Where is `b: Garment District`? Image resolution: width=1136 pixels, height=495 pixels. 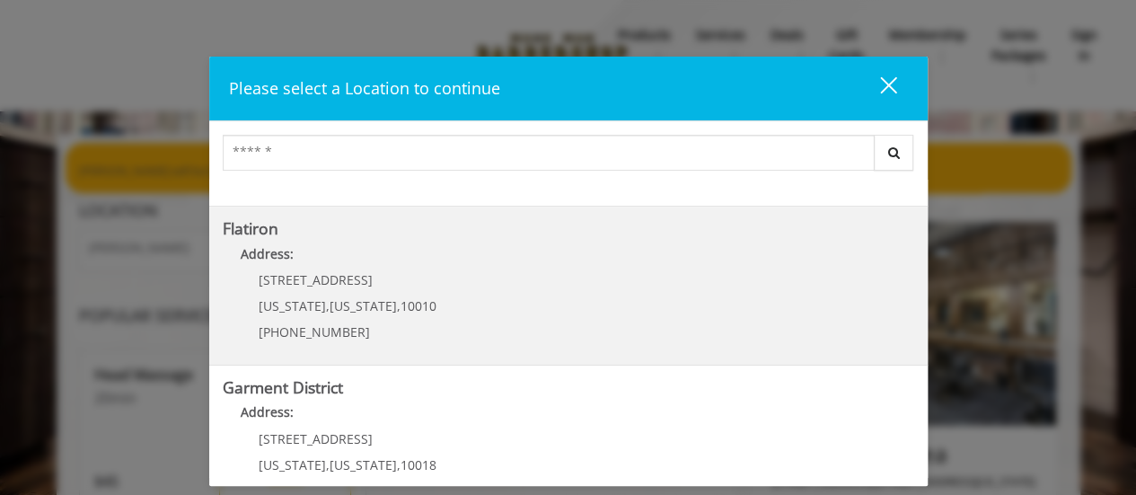 b: Garment District is located at coordinates (283, 387).